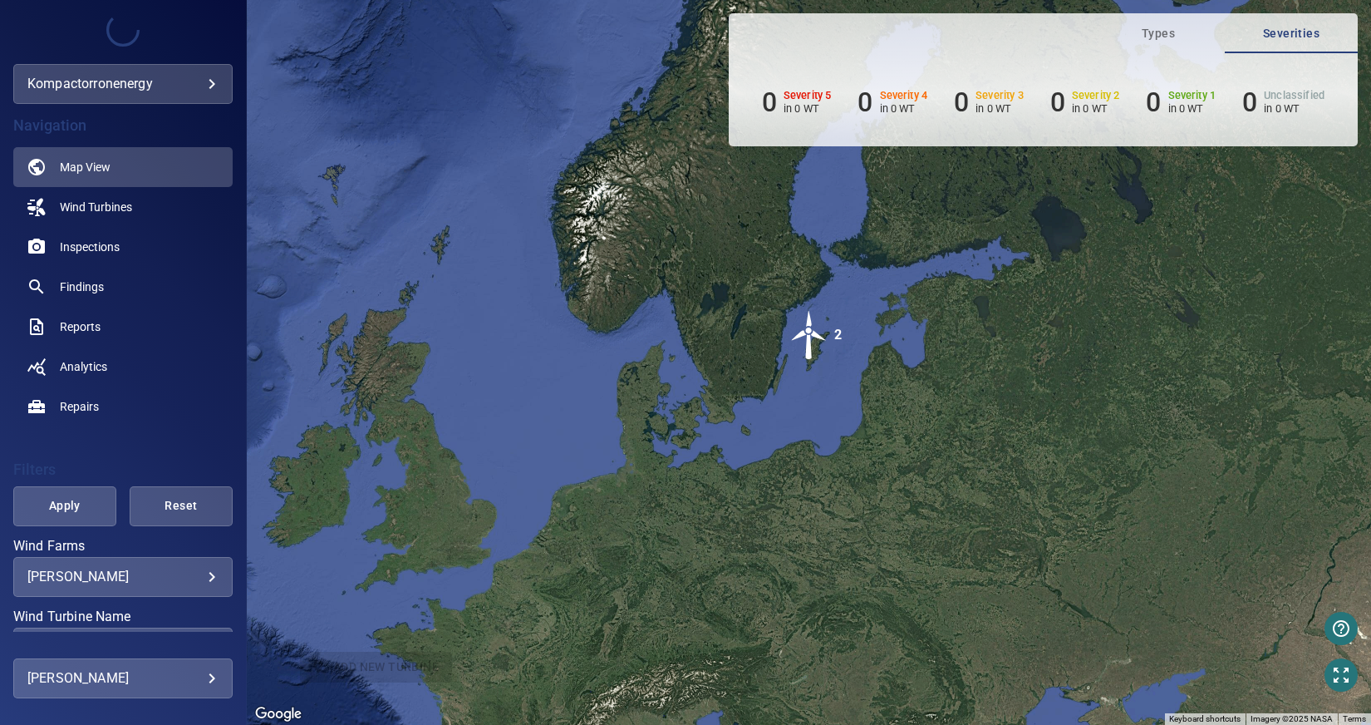 Image resolution: width=1371 pixels, height=725 pixels. I want to click on h6: Unclassified, so click(1294, 96).